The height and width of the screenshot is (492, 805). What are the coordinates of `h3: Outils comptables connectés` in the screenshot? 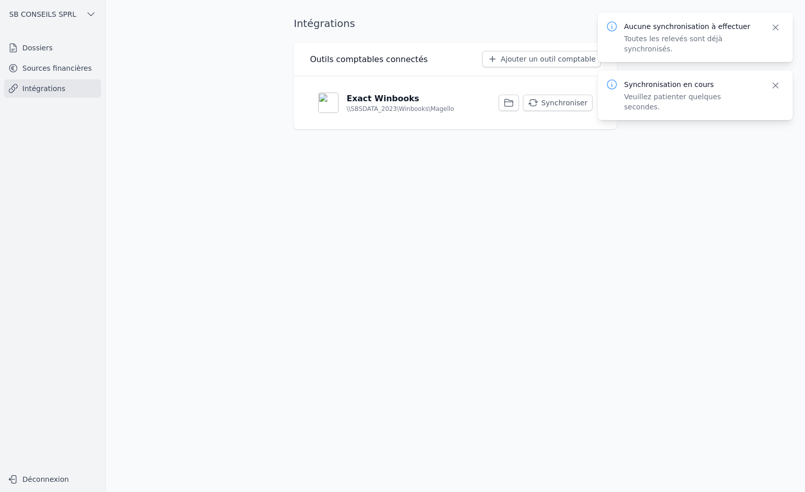 It's located at (369, 59).